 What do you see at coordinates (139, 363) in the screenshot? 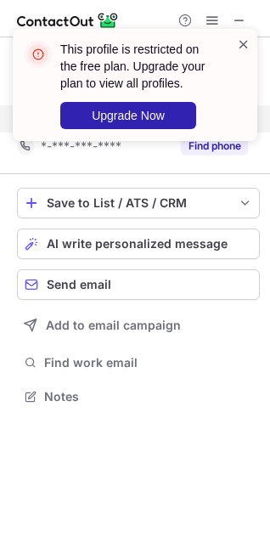
I see `button: Find work email` at bounding box center [139, 363].